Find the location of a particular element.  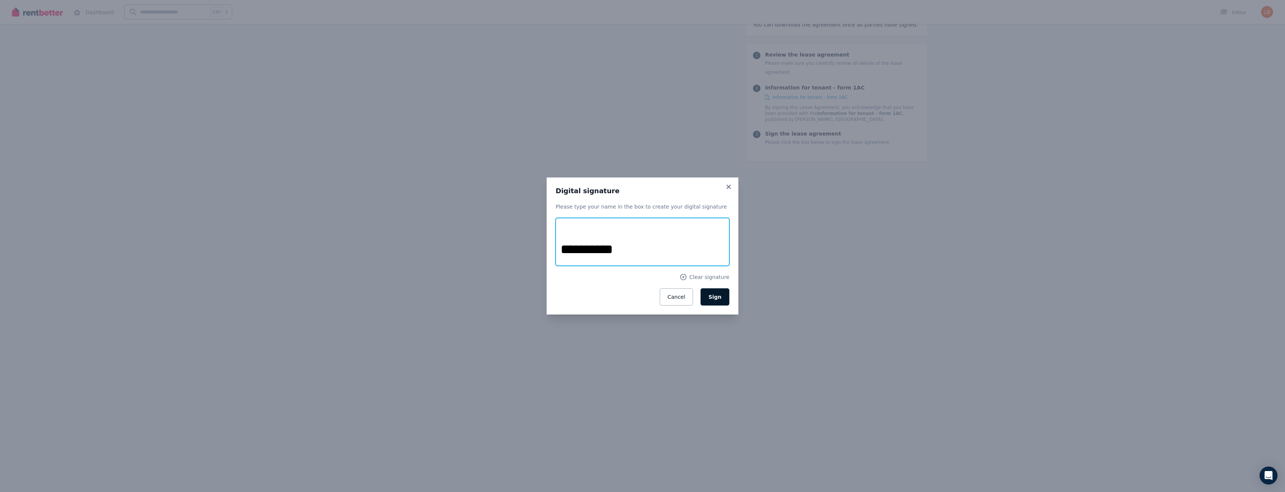

div: Open Intercom Messenger is located at coordinates (1268, 475).